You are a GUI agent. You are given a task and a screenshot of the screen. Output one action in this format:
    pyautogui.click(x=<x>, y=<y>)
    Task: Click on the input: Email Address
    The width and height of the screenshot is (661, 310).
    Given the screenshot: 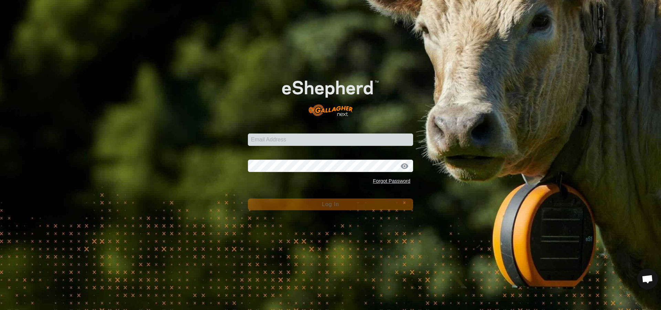 What is the action you would take?
    pyautogui.click(x=330, y=140)
    